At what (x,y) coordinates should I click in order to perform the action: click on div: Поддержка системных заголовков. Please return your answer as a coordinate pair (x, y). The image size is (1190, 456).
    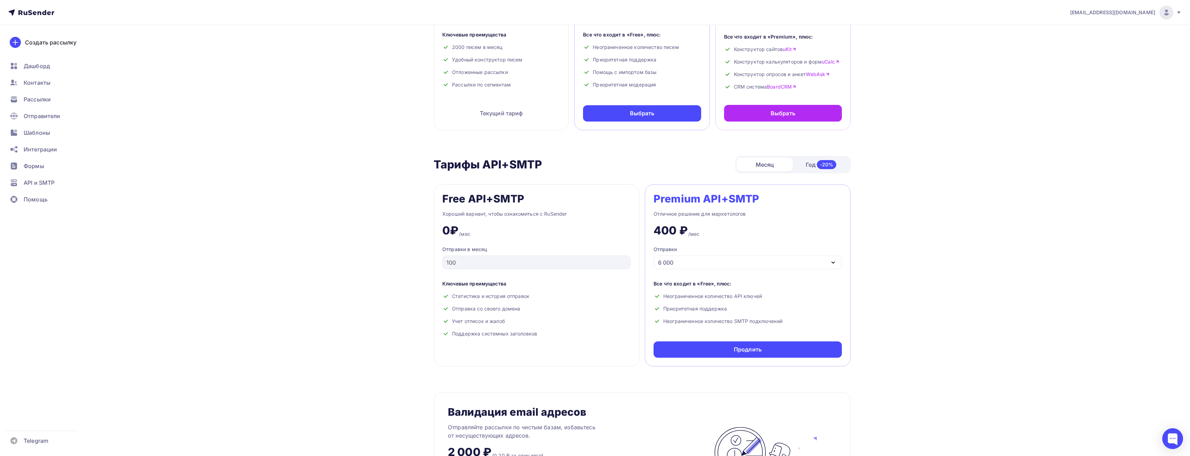
    Looking at the image, I should click on (537, 334).